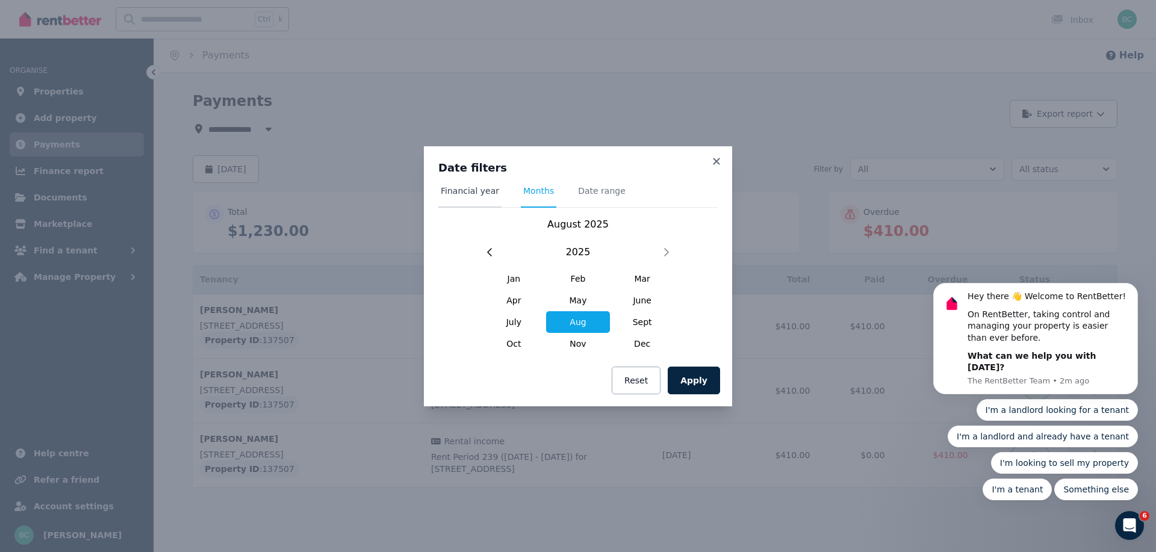 This screenshot has width=1156, height=552. What do you see at coordinates (578, 196) in the screenshot?
I see `nav: Tabs` at bounding box center [578, 196].